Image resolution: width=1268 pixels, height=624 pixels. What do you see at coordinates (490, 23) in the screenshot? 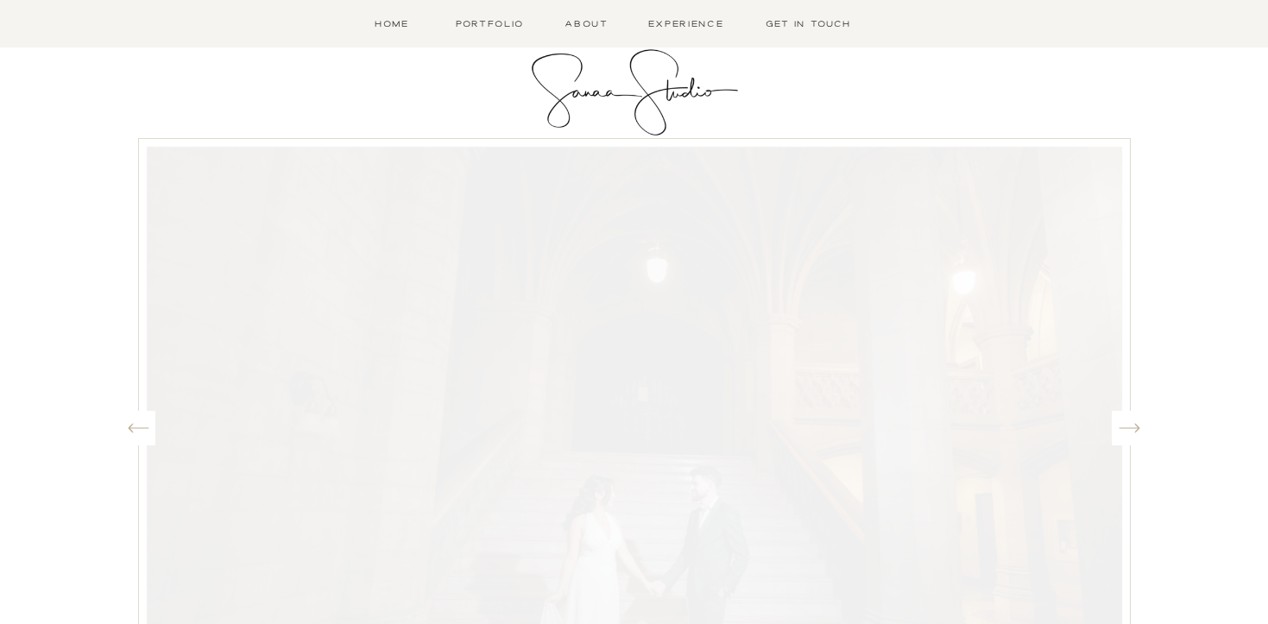
I see `a: Portfolio` at bounding box center [490, 23].